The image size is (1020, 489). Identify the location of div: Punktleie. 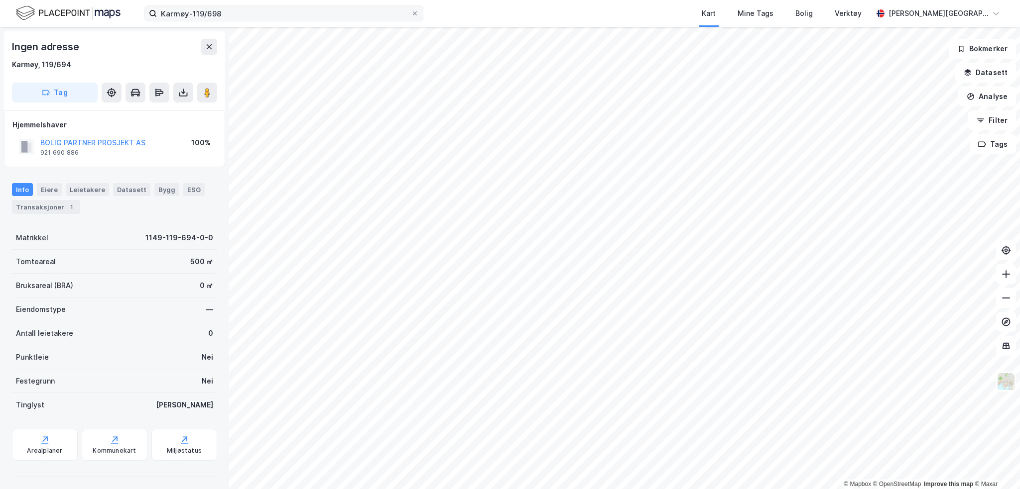
(32, 358).